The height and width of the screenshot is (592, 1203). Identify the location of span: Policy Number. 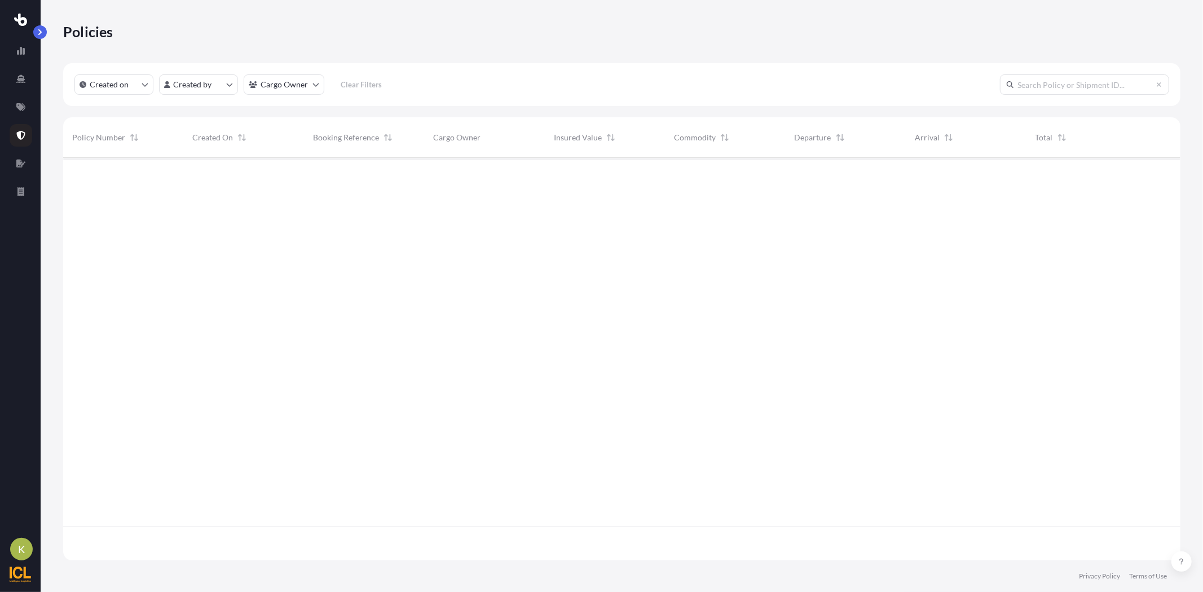
(99, 138).